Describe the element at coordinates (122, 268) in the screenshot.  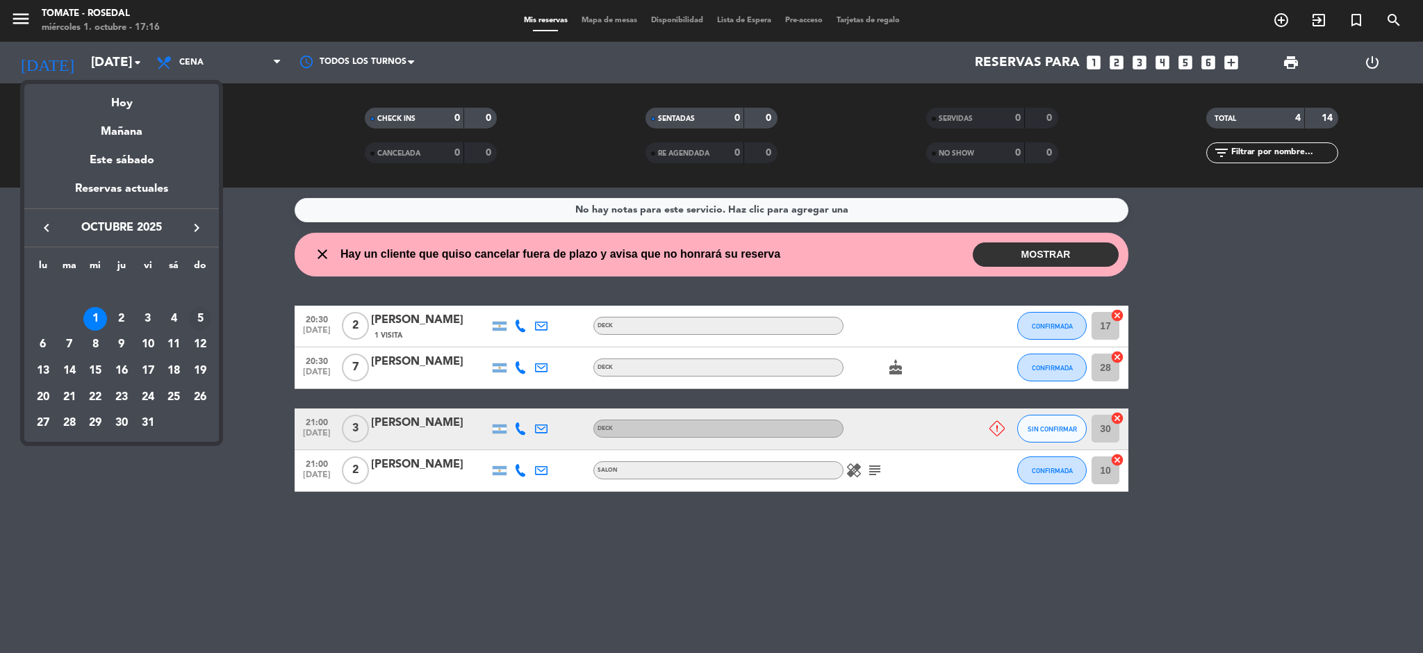
I see `th: jueves` at that location.